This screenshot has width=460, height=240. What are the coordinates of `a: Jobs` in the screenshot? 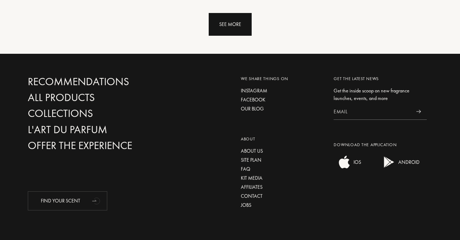 It's located at (282, 205).